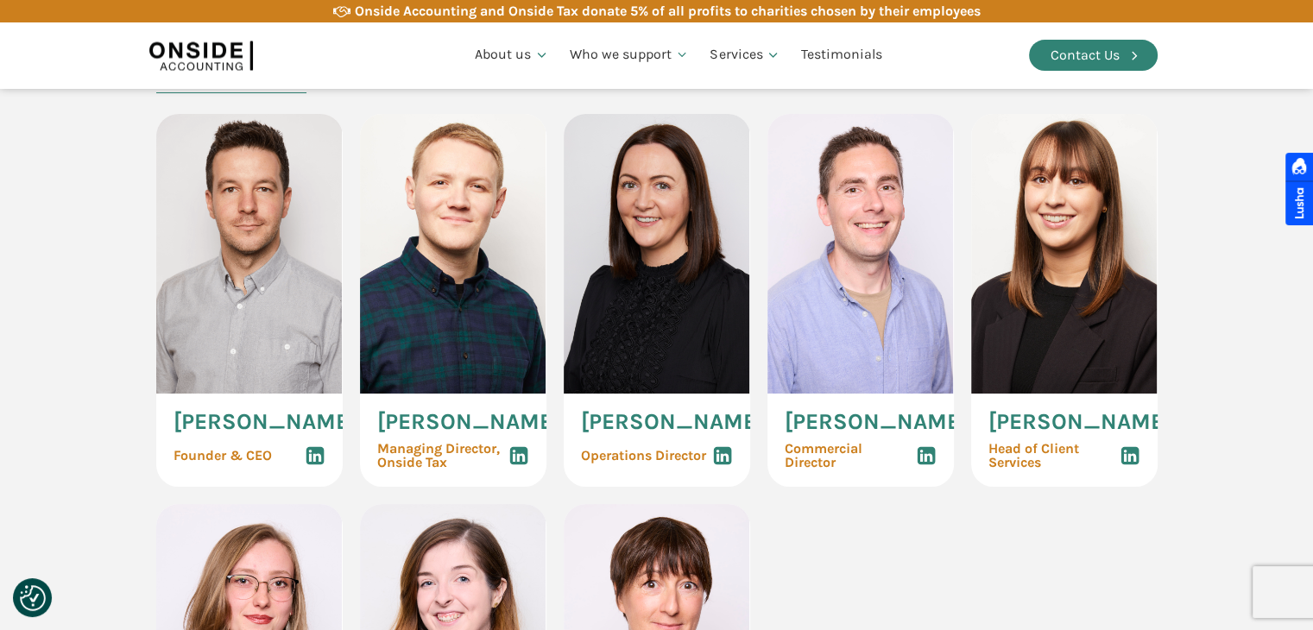 The image size is (1313, 630). What do you see at coordinates (438, 456) in the screenshot?
I see `span: Managing Director, Onside Tax` at bounding box center [438, 456].